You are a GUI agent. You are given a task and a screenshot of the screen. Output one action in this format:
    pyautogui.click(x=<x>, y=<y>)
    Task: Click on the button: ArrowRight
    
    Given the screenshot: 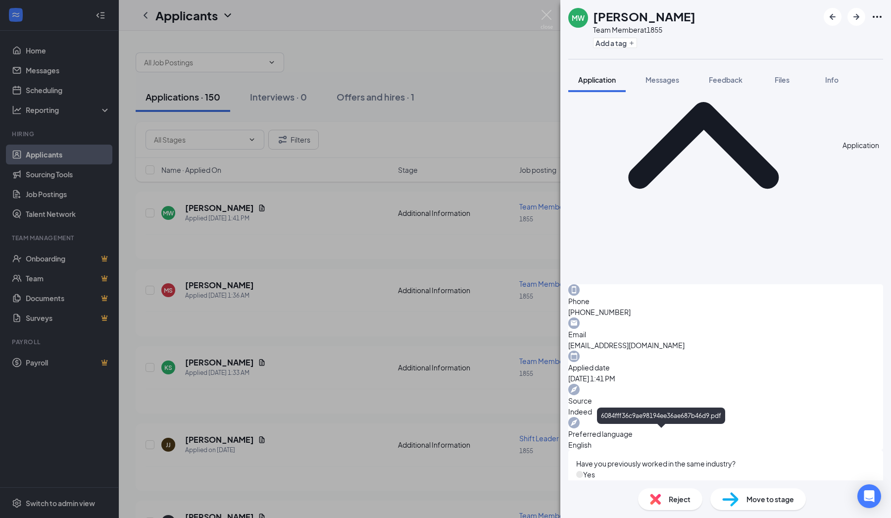 What is the action you would take?
    pyautogui.click(x=857, y=17)
    